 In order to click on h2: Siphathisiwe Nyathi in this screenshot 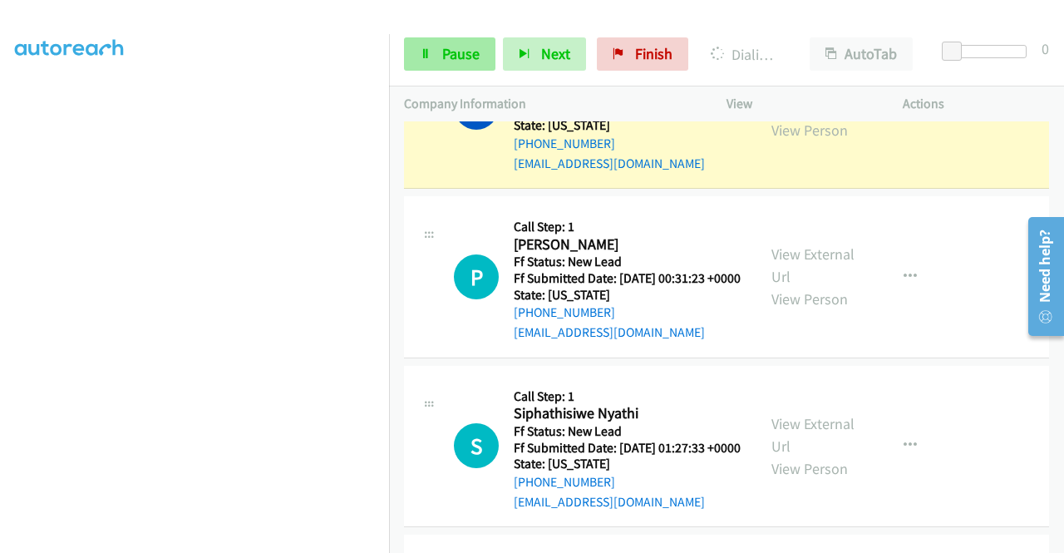, I will do `click(624, 413)`.